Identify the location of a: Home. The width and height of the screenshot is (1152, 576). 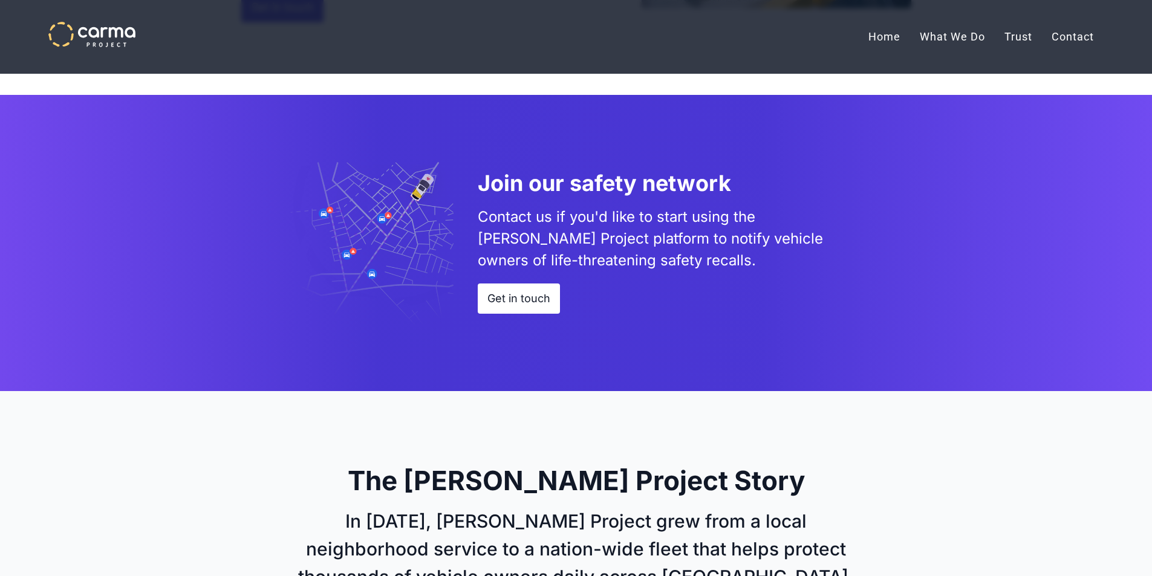
(884, 37).